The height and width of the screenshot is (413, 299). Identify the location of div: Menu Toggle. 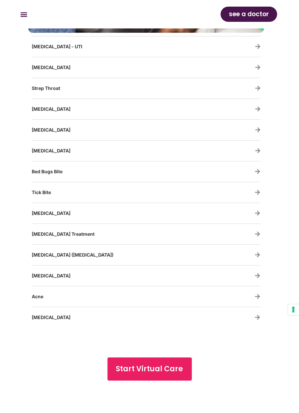
(24, 14).